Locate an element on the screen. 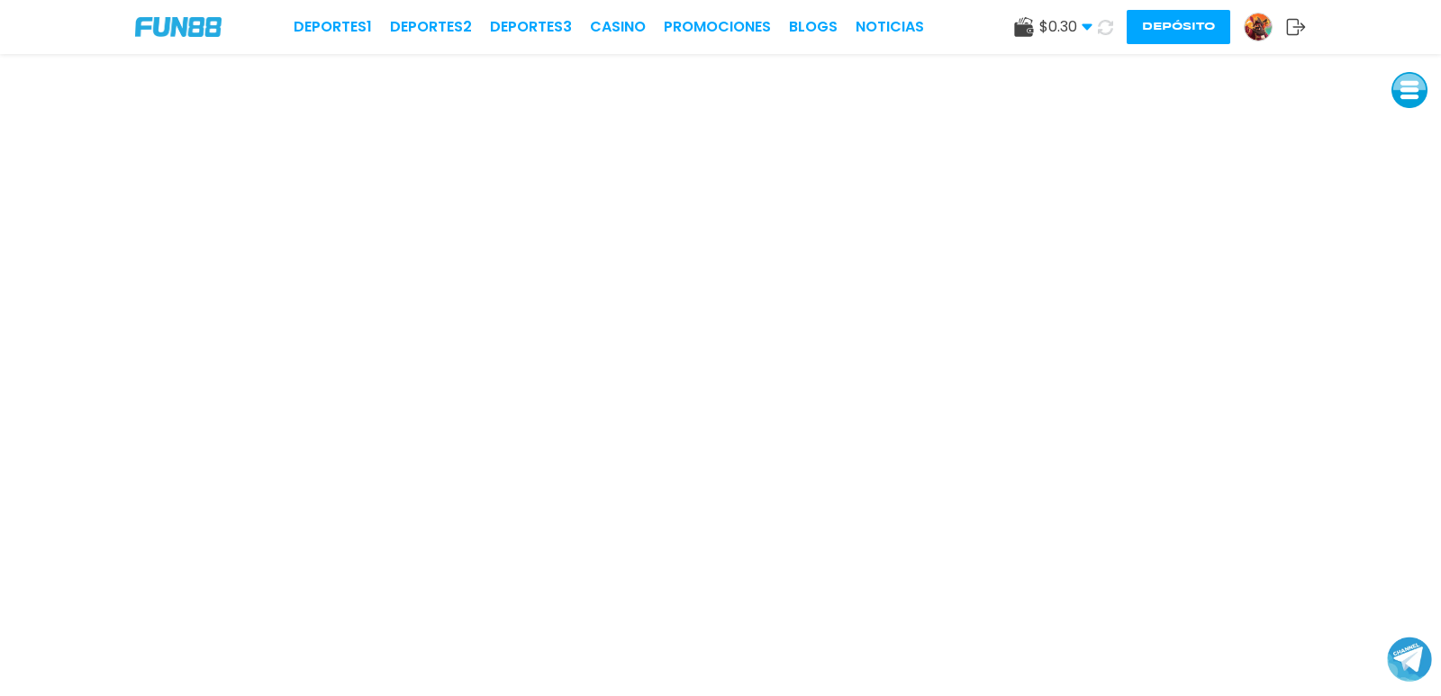  a: NOTICIAS is located at coordinates (890, 27).